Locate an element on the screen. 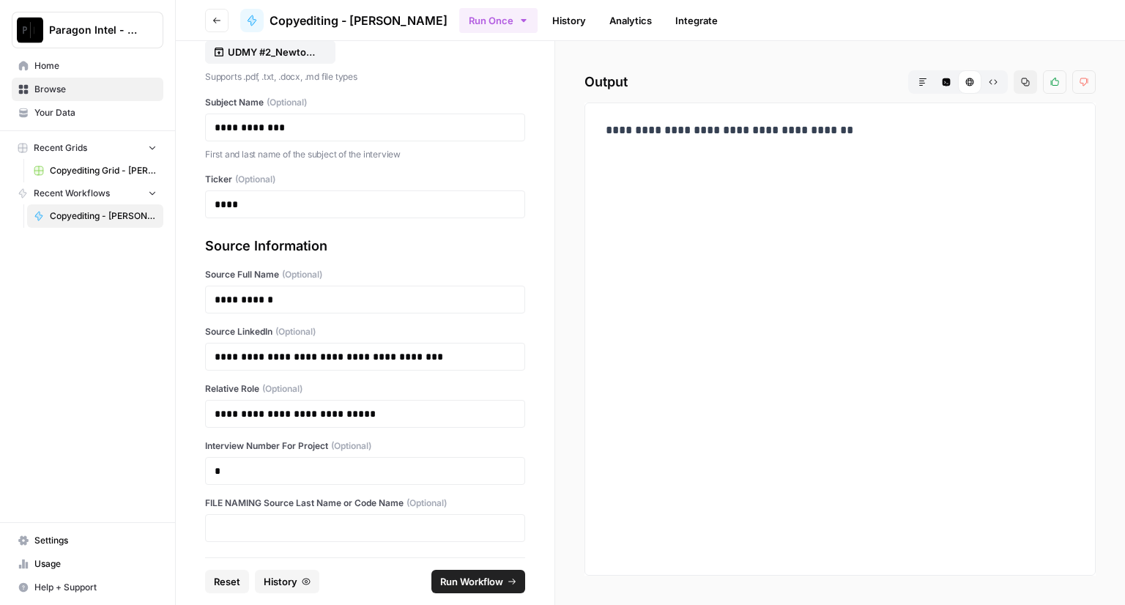  button: Run Once is located at coordinates (498, 21).